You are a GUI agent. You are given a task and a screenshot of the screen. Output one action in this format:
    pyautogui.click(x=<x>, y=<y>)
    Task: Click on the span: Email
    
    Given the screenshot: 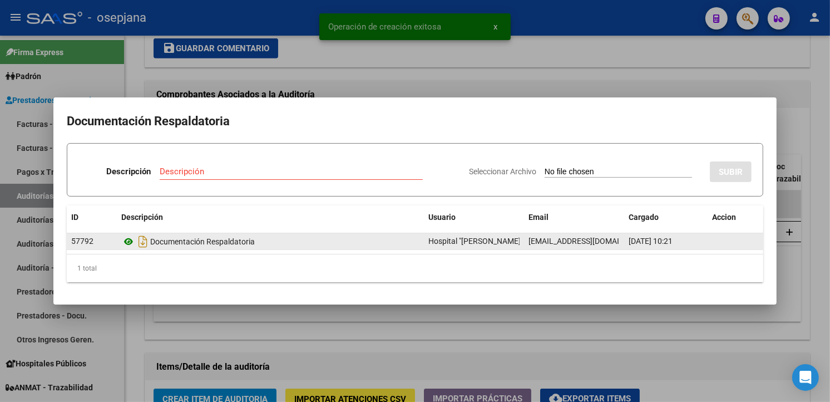 What is the action you would take?
    pyautogui.click(x=539, y=217)
    